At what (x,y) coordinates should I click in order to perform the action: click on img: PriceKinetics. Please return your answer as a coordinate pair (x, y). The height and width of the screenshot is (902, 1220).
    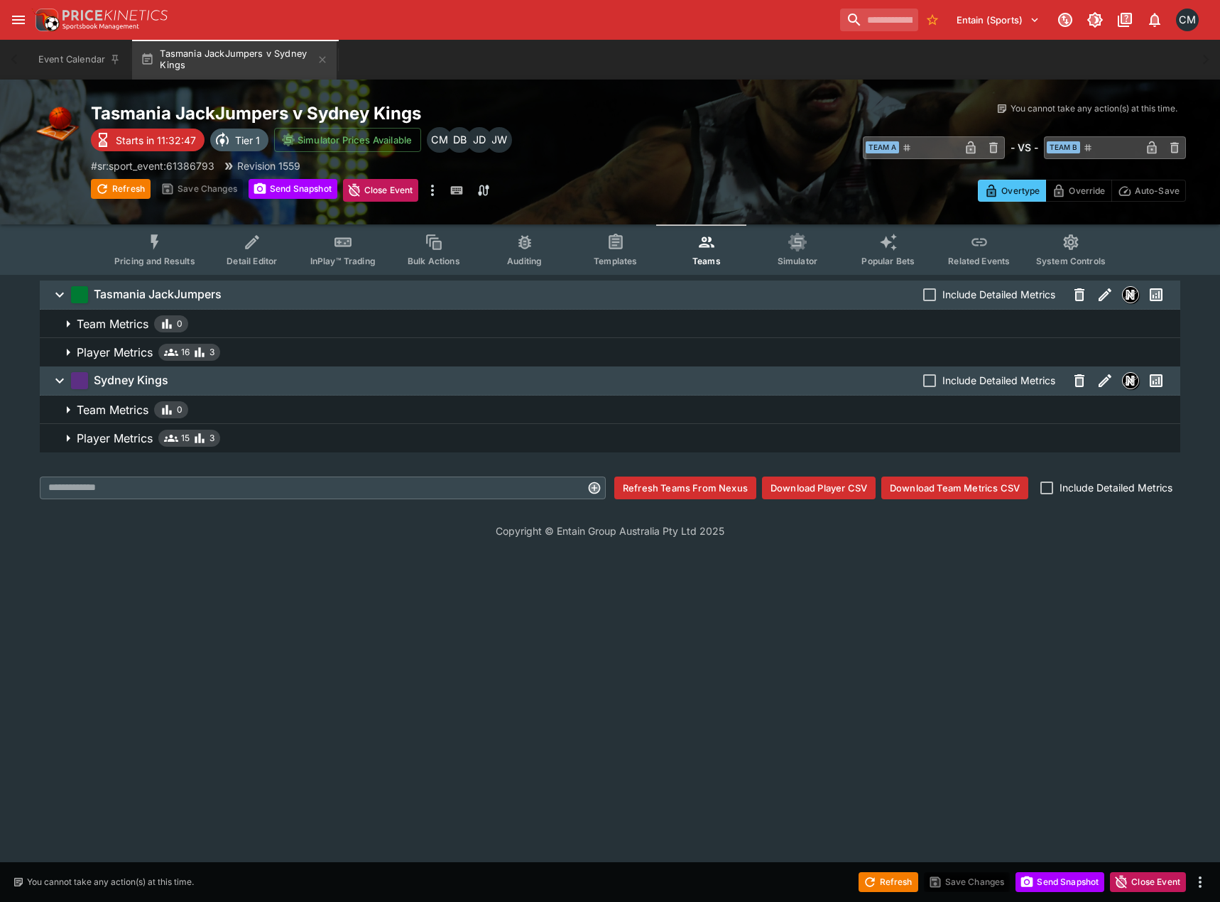
    Looking at the image, I should click on (115, 15).